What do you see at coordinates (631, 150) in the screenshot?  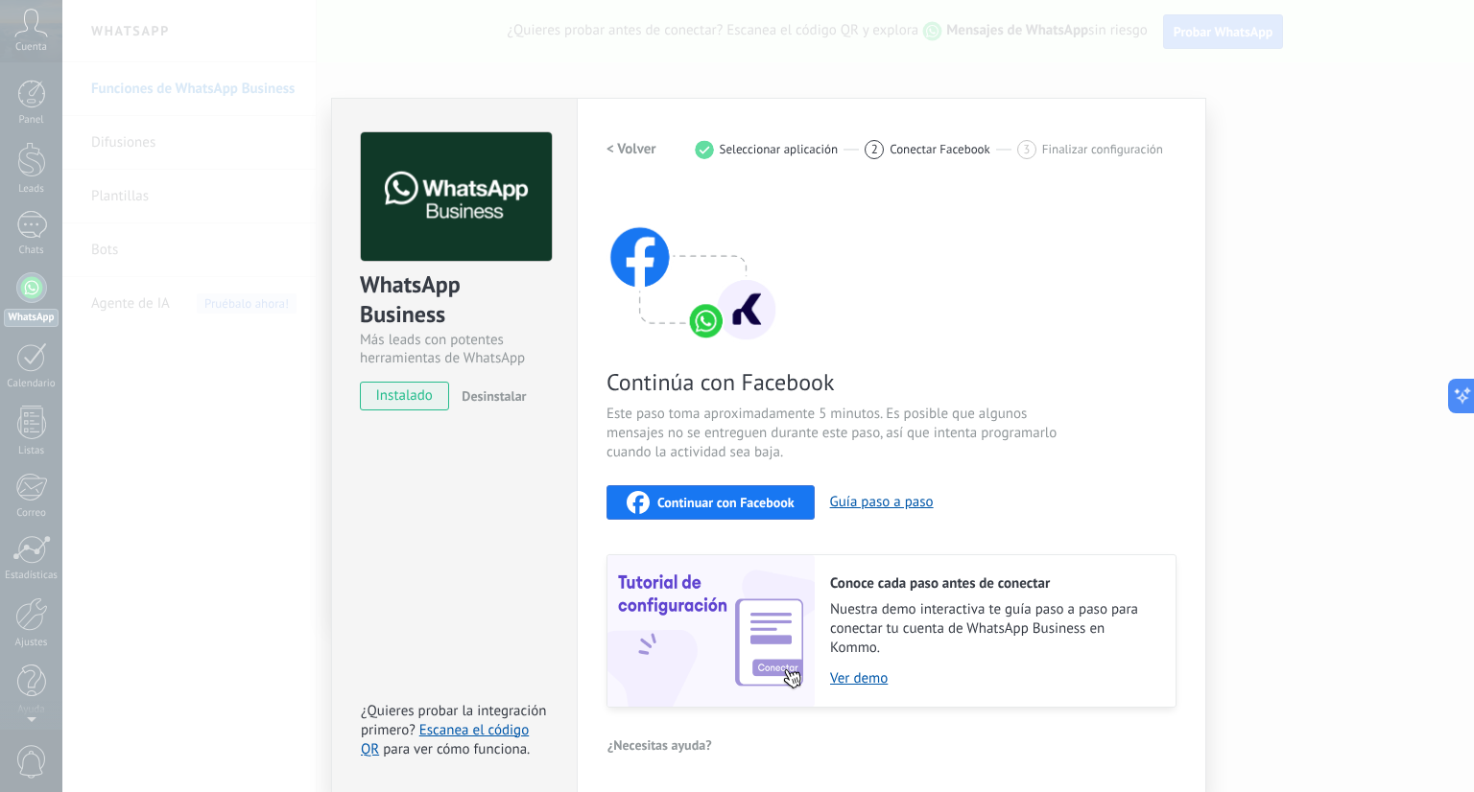 I see `button: < Volver` at bounding box center [631, 150].